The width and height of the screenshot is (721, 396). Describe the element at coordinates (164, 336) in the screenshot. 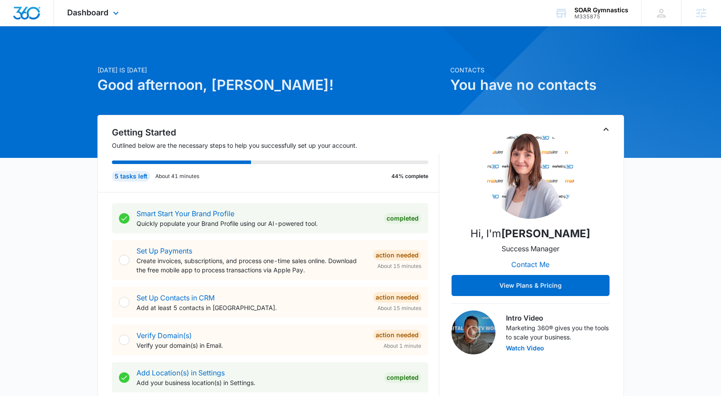

I see `a: Verify Domain(s)` at that location.